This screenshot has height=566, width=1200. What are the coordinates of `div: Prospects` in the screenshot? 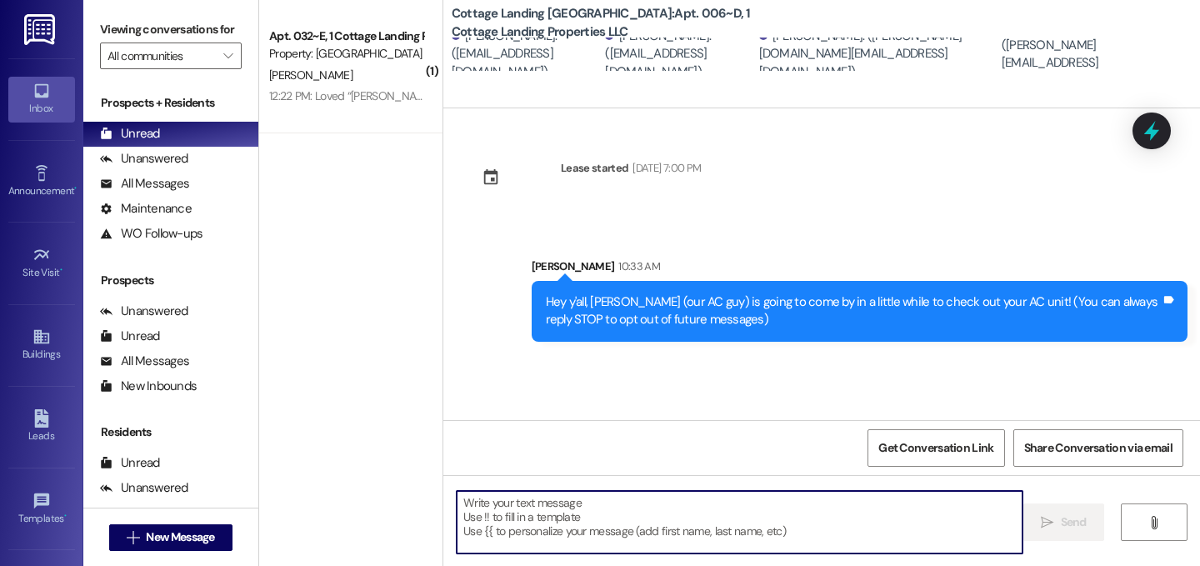 It's located at (171, 280).